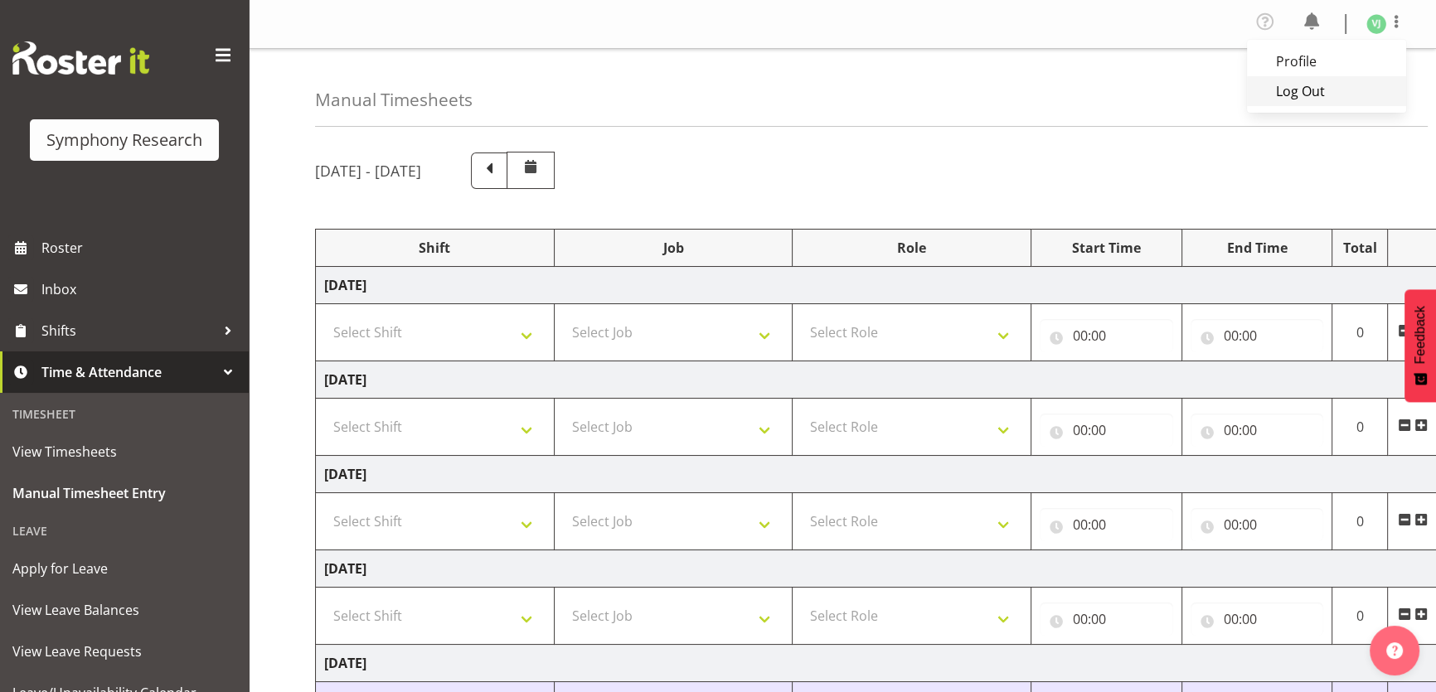  What do you see at coordinates (1257, 248) in the screenshot?
I see `div: End Time` at bounding box center [1257, 248].